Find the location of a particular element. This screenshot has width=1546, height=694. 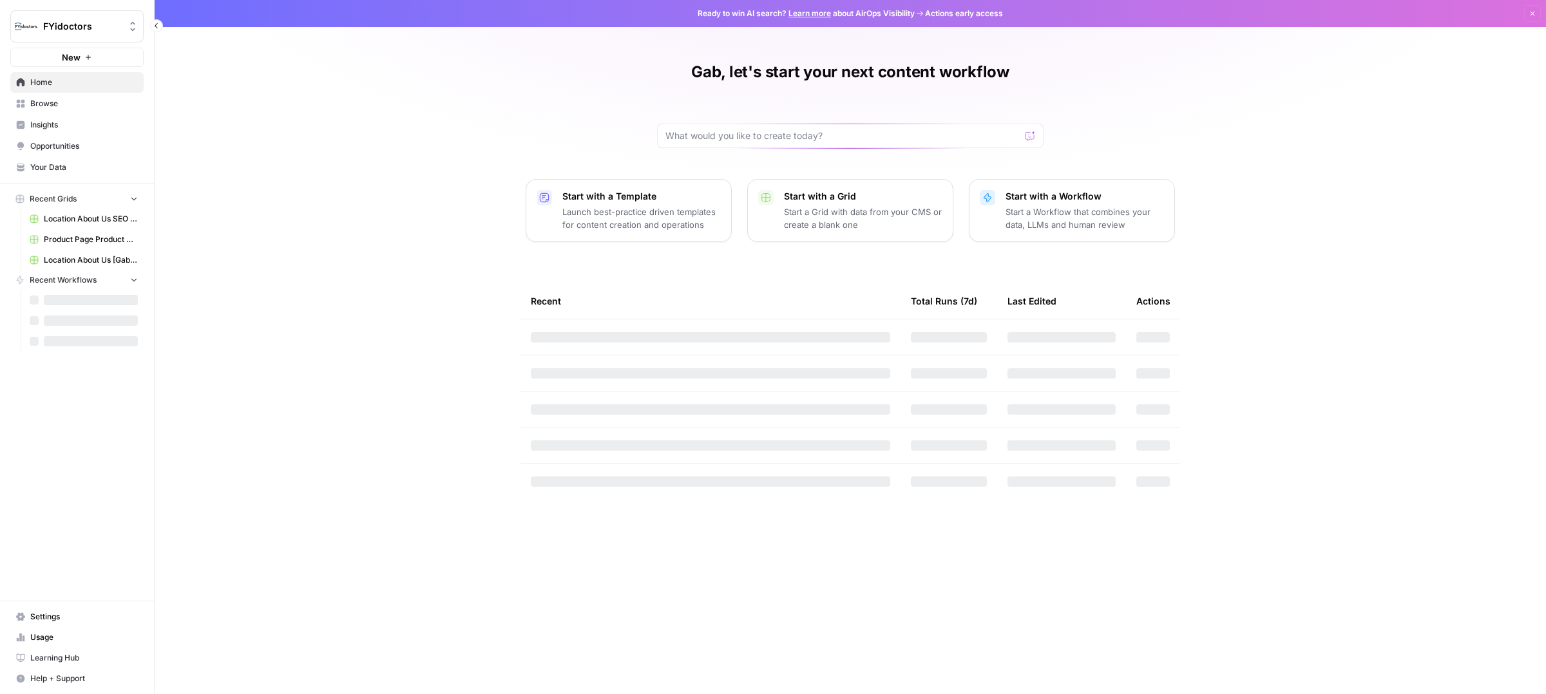

button: Recent Workflows is located at coordinates (77, 280).